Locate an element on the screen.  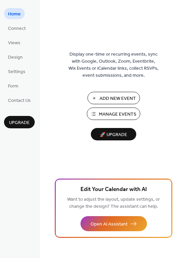
span: Upgrade is located at coordinates (19, 123).